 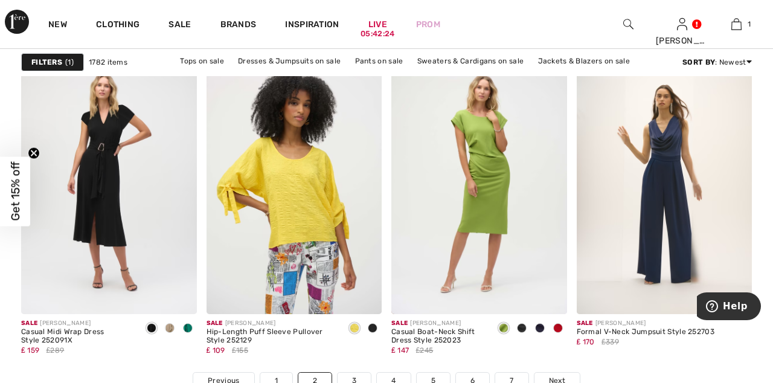 I want to click on div: : Newest, so click(x=717, y=62).